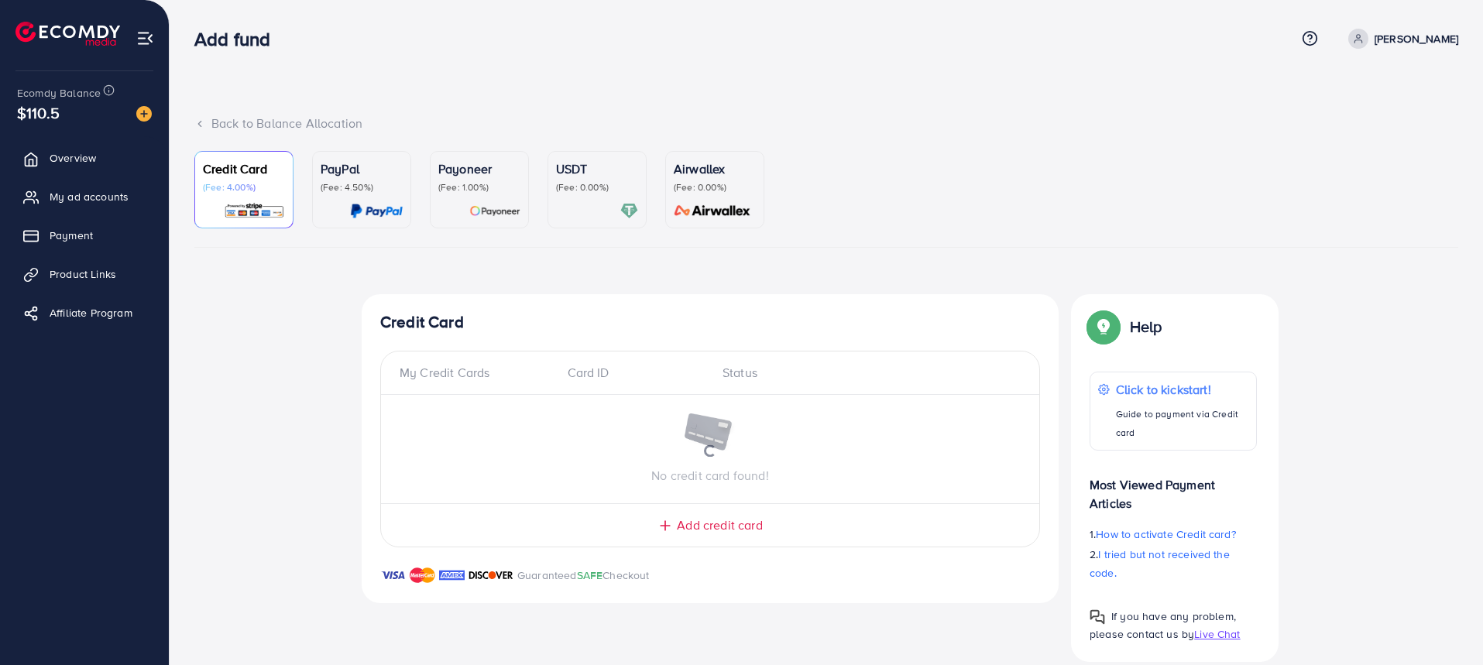  What do you see at coordinates (1165, 534) in the screenshot?
I see `span: How to activate Credit card?` at bounding box center [1165, 534].